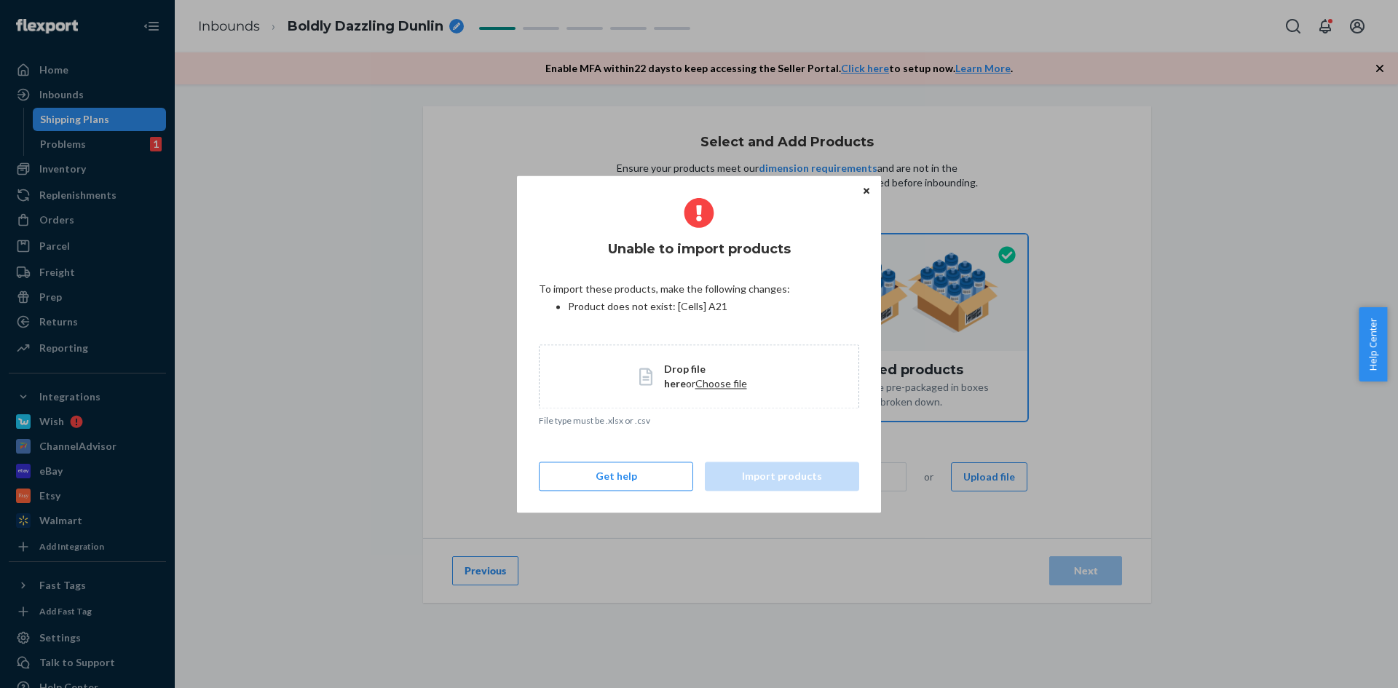  Describe the element at coordinates (699, 249) in the screenshot. I see `h4: Unable to import products` at that location.